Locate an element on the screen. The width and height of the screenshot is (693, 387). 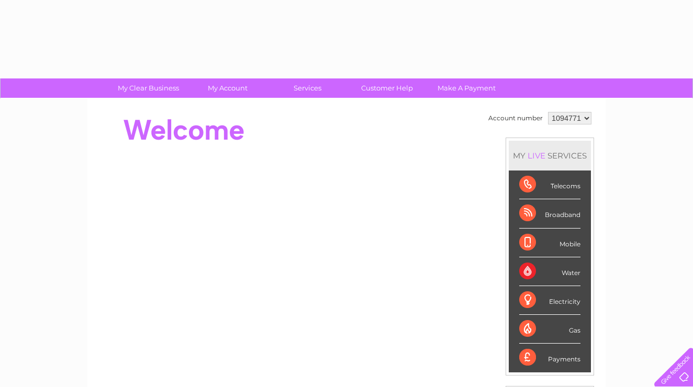
a: My Account is located at coordinates (228, 88).